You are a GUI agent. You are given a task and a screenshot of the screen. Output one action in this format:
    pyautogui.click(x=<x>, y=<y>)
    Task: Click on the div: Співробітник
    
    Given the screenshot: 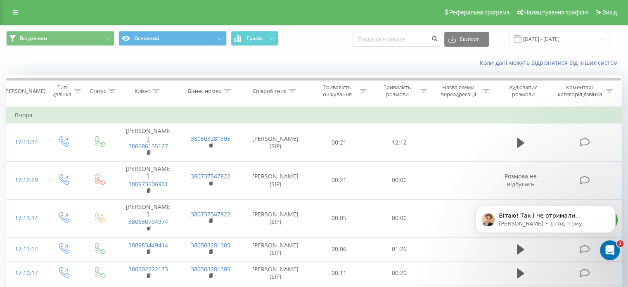 What is the action you would take?
    pyautogui.click(x=270, y=91)
    